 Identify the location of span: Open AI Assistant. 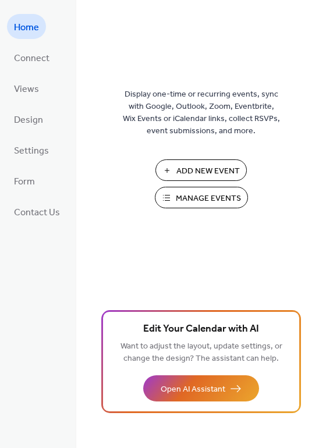
(193, 389).